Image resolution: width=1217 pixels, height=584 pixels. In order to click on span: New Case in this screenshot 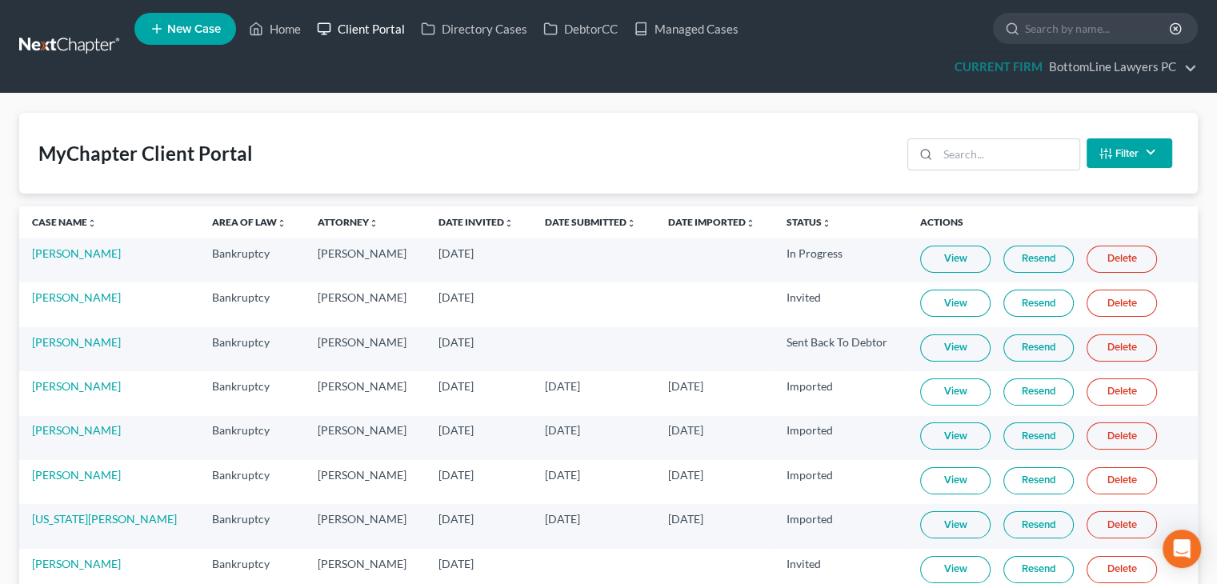, I will do `click(194, 29)`.